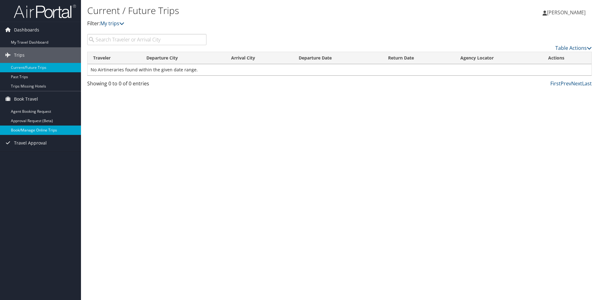 The image size is (598, 300). Describe the element at coordinates (573, 48) in the screenshot. I see `a: Table Actions` at that location.